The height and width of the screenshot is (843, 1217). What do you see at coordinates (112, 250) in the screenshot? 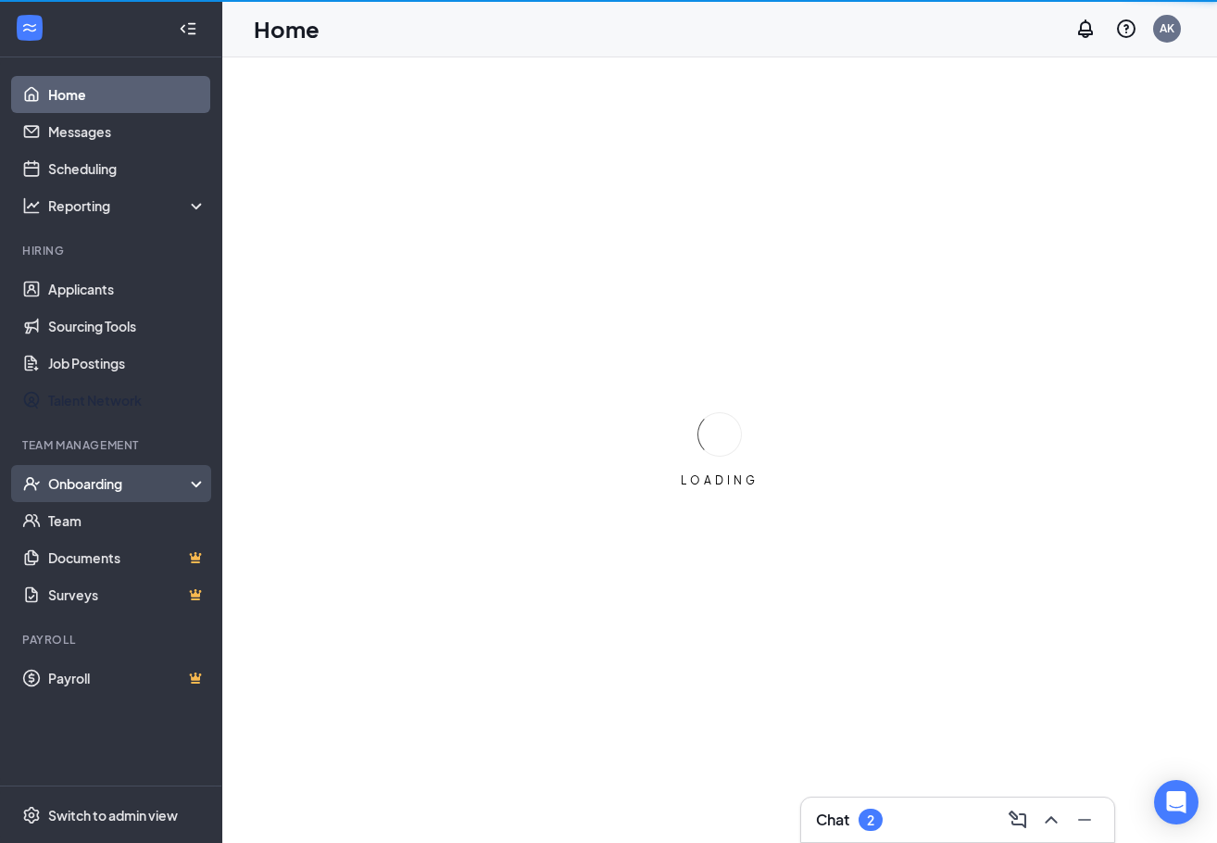
I see `div: Hiring` at bounding box center [112, 250].